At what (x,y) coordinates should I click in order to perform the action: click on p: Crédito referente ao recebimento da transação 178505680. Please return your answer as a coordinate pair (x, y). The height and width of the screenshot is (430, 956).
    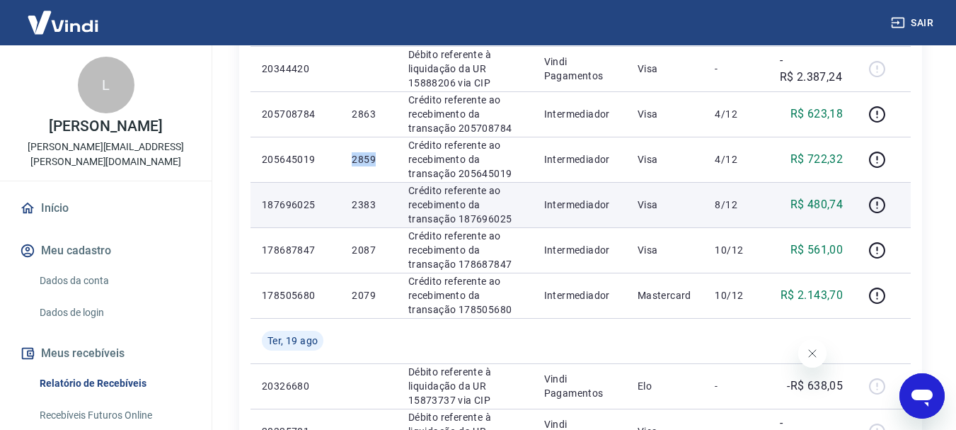
    Looking at the image, I should click on (465, 295).